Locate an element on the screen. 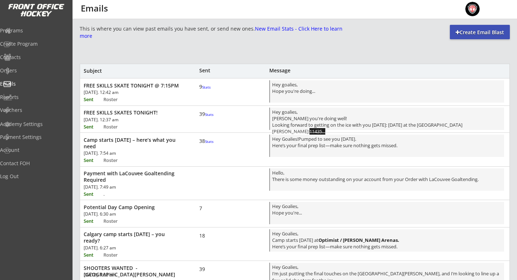  div: Hey goalies, Hope you're doing... is located at coordinates (387, 92).